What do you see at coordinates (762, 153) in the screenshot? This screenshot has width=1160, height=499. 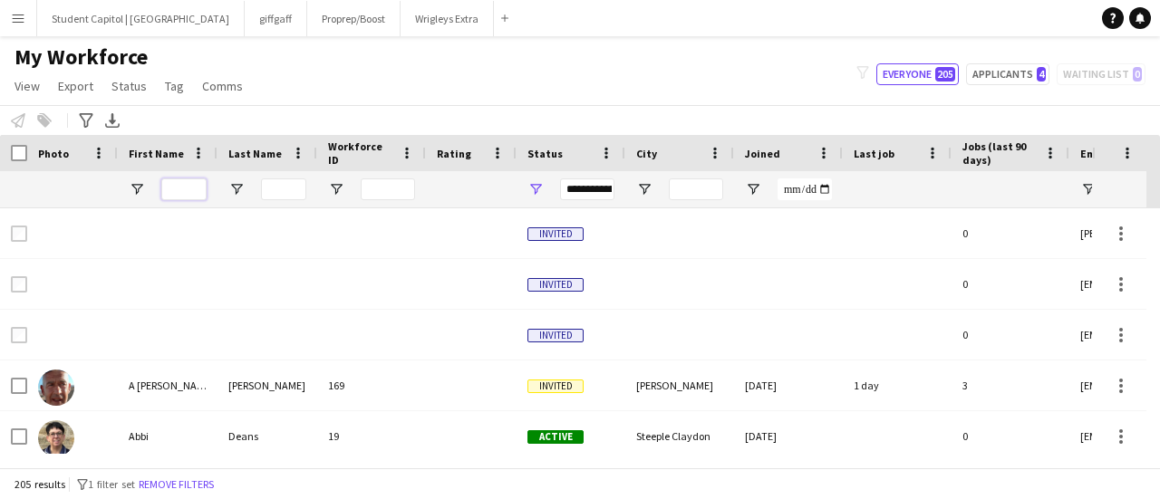 I see `span: Joined` at bounding box center [762, 153].